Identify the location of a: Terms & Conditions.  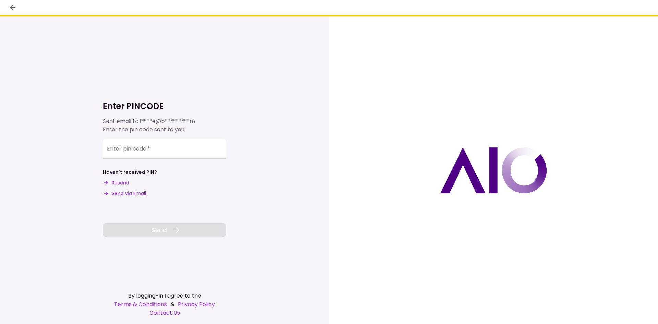
(140, 304).